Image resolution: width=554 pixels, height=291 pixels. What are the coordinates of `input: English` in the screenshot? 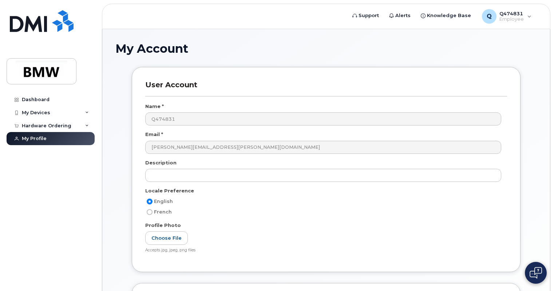 It's located at (149, 201).